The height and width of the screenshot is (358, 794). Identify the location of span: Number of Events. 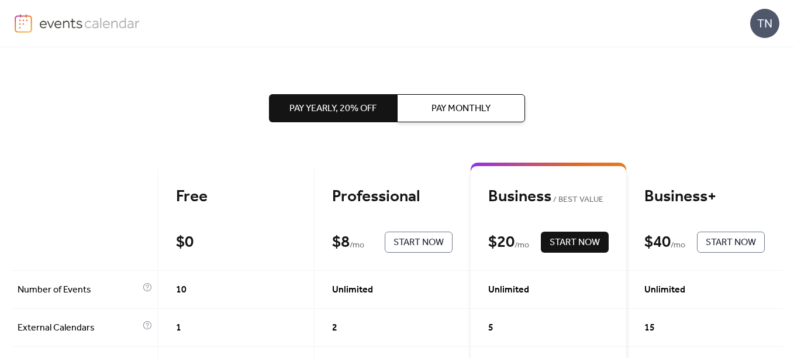
(78, 290).